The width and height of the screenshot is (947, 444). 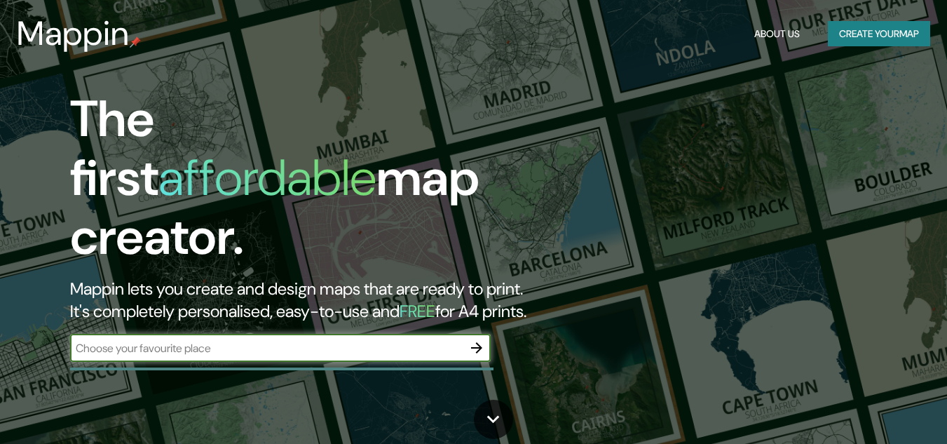 What do you see at coordinates (307, 184) in the screenshot?
I see `h1: The first map creator.` at bounding box center [307, 184].